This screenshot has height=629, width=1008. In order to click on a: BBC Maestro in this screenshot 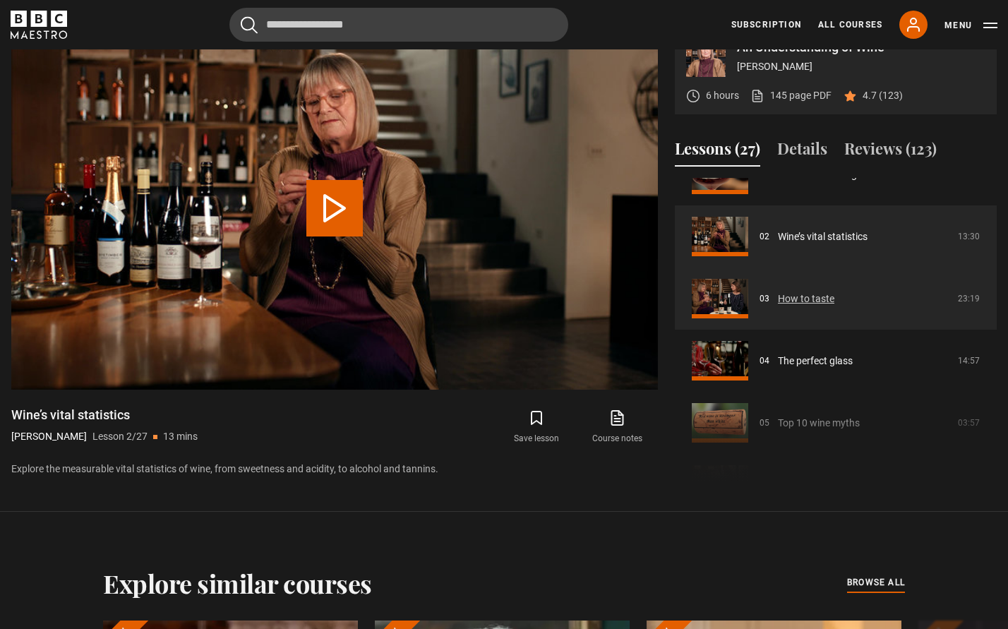, I will do `click(39, 25)`.